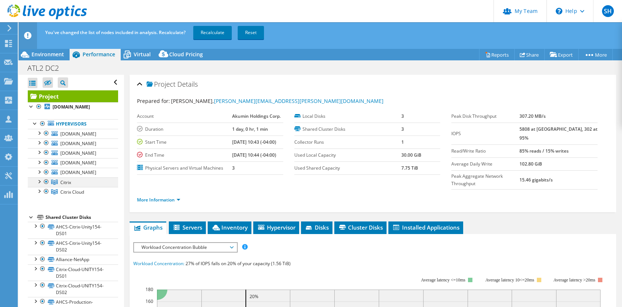 The height and width of the screenshot is (307, 622). I want to click on span: Graphs, so click(148, 227).